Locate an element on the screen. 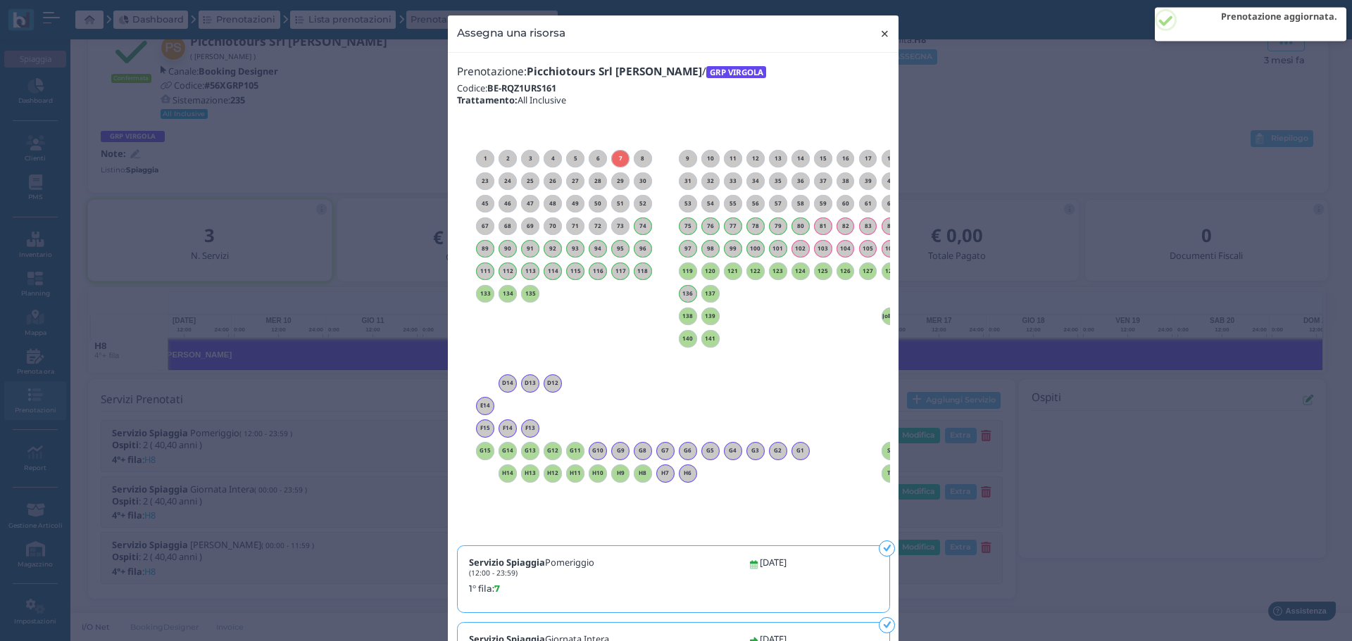  h6: 113 is located at coordinates (530, 271).